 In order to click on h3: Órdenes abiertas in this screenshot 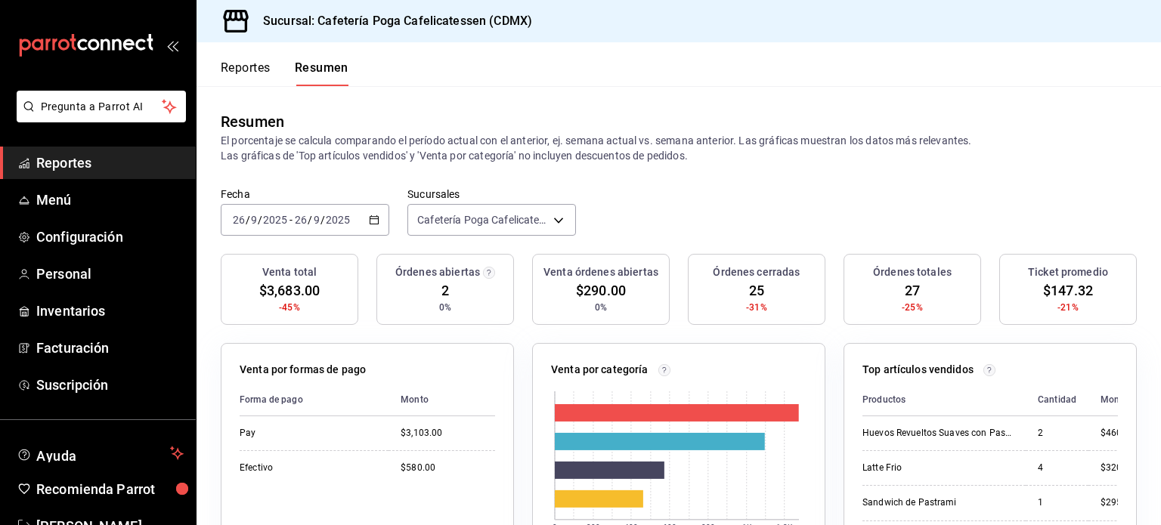, I will do `click(438, 272)`.